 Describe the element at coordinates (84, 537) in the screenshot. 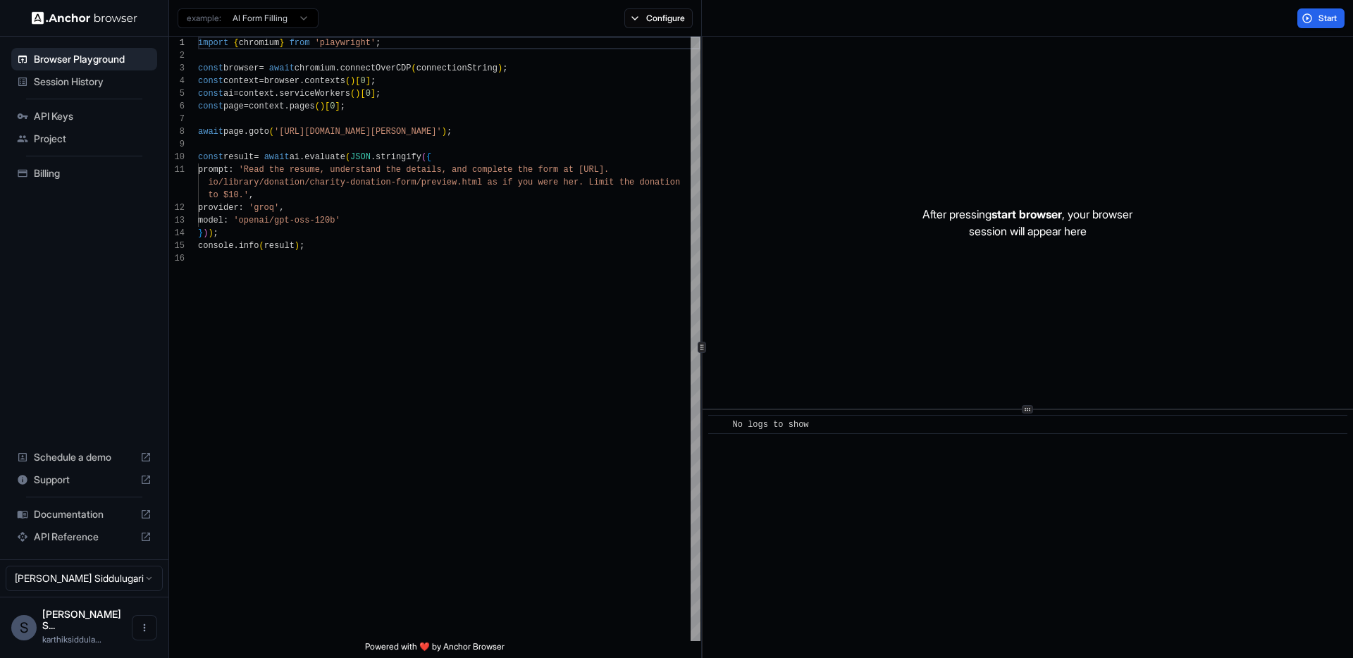

I see `span: API Reference` at that location.